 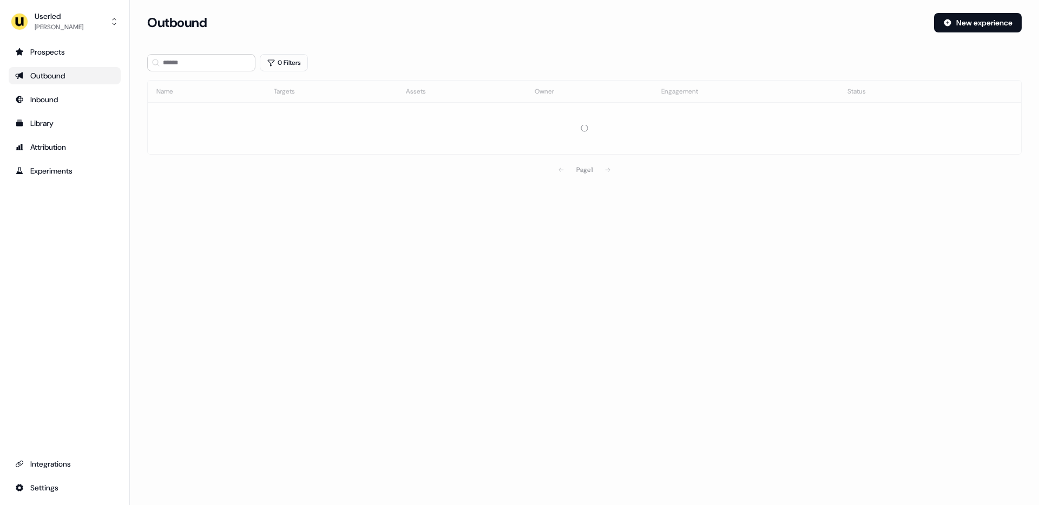 What do you see at coordinates (64, 52) in the screenshot?
I see `div: Prospects` at bounding box center [64, 52].